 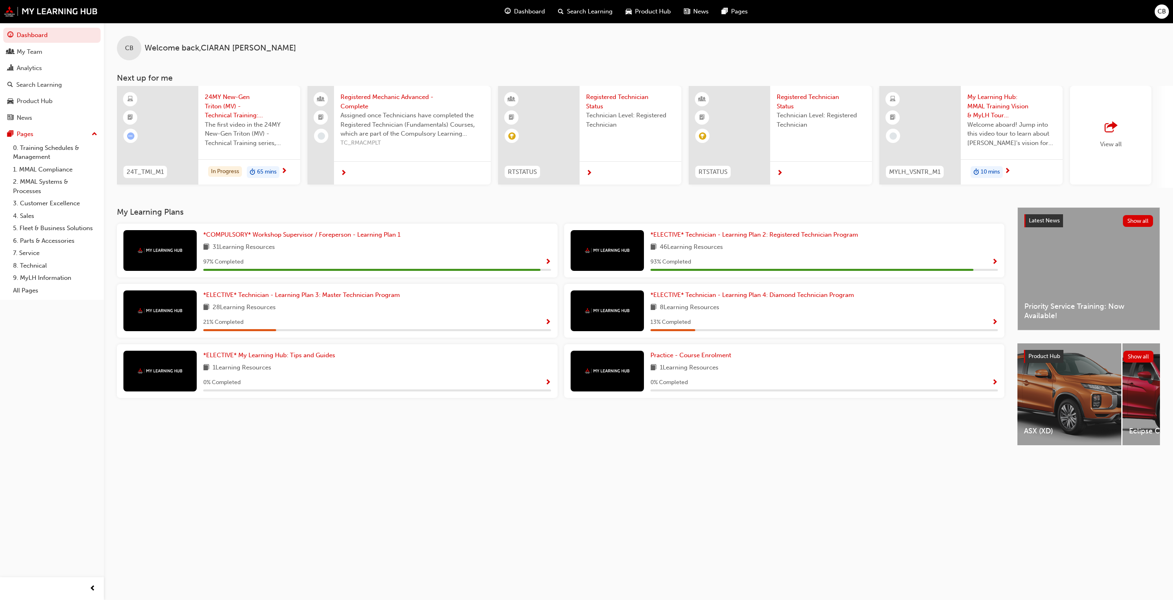 What do you see at coordinates (399, 135) in the screenshot?
I see `a: Registered Mechanic Advanced - CompleteAssigned once Technicians have completed the Registered Te...` at bounding box center [399, 135].